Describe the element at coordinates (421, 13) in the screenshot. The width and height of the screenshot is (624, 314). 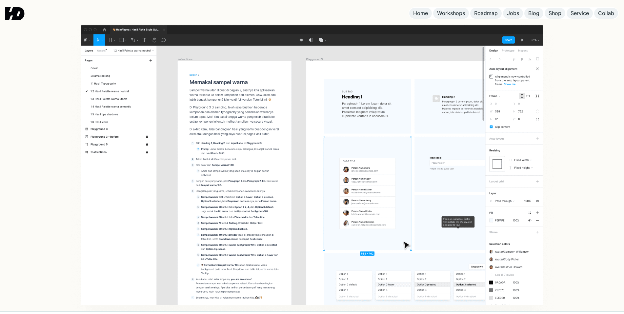
I see `a: Home` at that location.